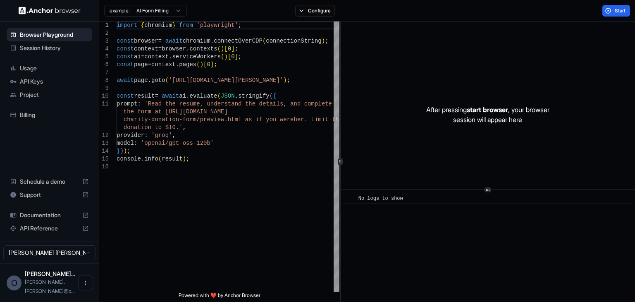  Describe the element at coordinates (104, 135) in the screenshot. I see `div: 12` at that location.